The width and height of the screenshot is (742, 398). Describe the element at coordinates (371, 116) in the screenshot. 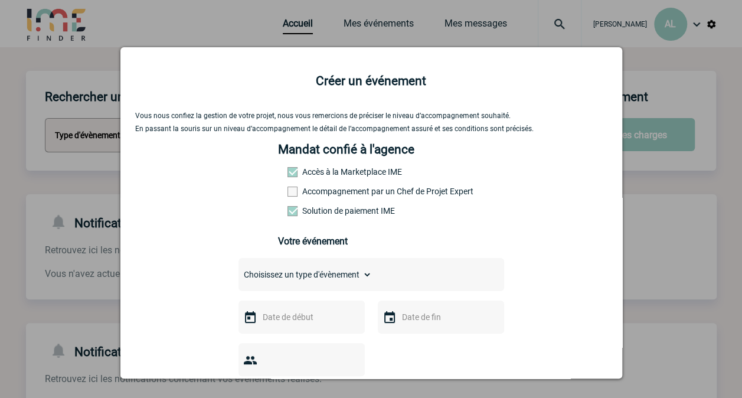

I see `p: Vous nous confiez la gestion de votre projet, nous vous remercions de préciser le niveau d’accomp...` at that location.